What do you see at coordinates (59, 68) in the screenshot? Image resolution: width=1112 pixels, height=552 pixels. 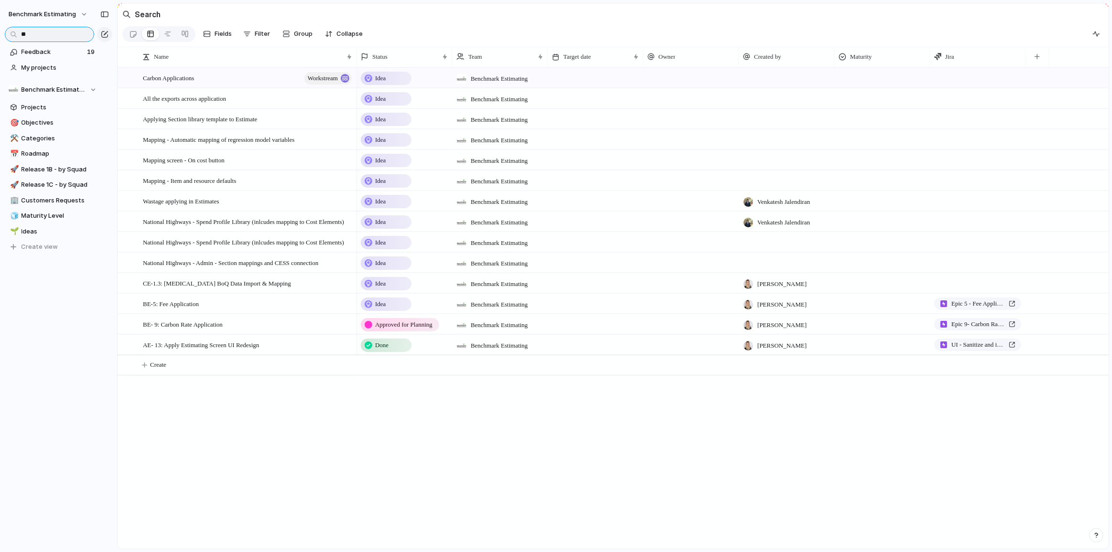 I see `span: My projects` at bounding box center [59, 68].